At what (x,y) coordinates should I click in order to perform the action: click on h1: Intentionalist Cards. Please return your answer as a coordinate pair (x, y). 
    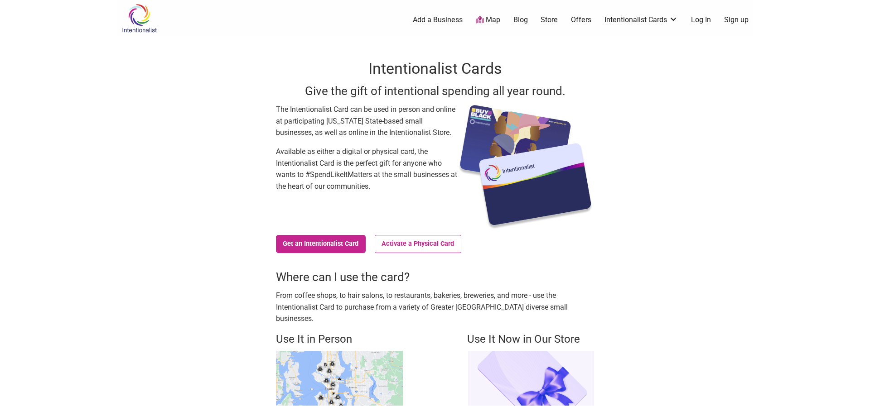
    Looking at the image, I should click on (435, 69).